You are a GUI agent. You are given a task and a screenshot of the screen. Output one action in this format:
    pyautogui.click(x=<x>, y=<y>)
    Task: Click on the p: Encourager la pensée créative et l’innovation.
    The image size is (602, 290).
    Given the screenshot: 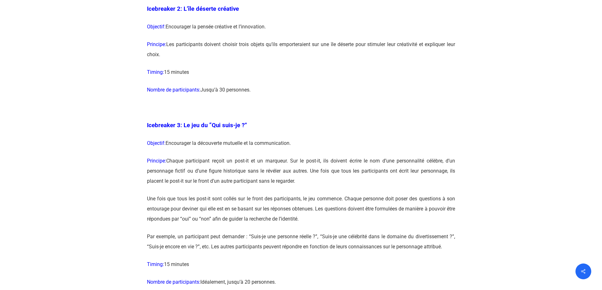 What is the action you would take?
    pyautogui.click(x=301, y=31)
    